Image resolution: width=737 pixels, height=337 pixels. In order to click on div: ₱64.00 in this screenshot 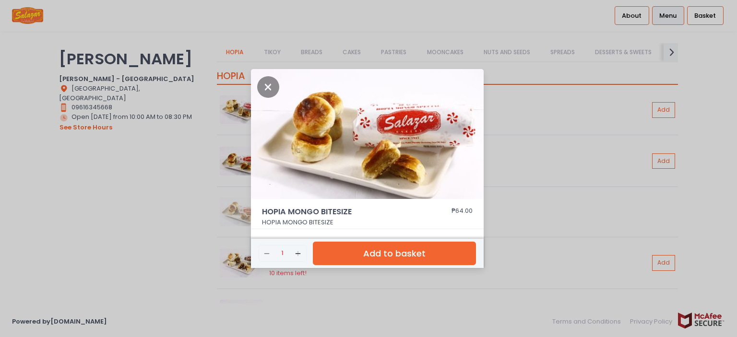, I will do `click(462, 212)`.